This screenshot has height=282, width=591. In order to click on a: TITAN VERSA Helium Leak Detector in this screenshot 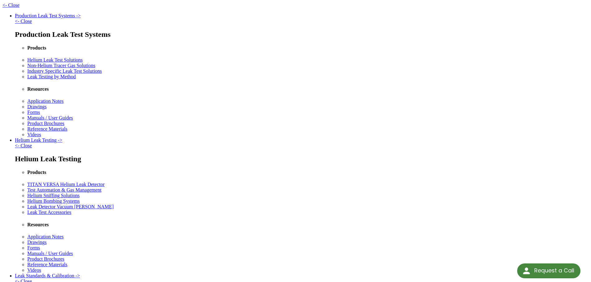, I will do `click(66, 184)`.